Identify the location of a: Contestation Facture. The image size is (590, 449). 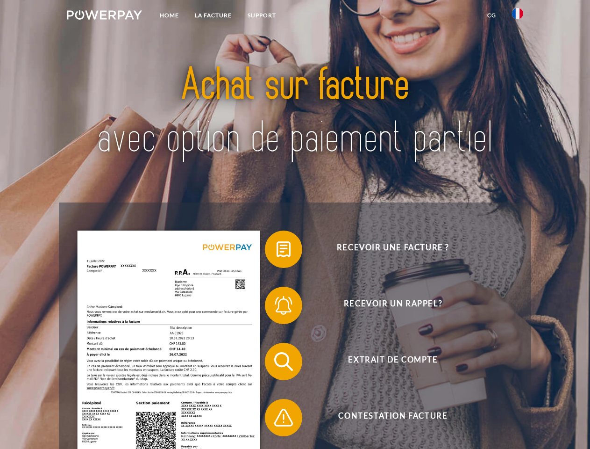
(387, 417).